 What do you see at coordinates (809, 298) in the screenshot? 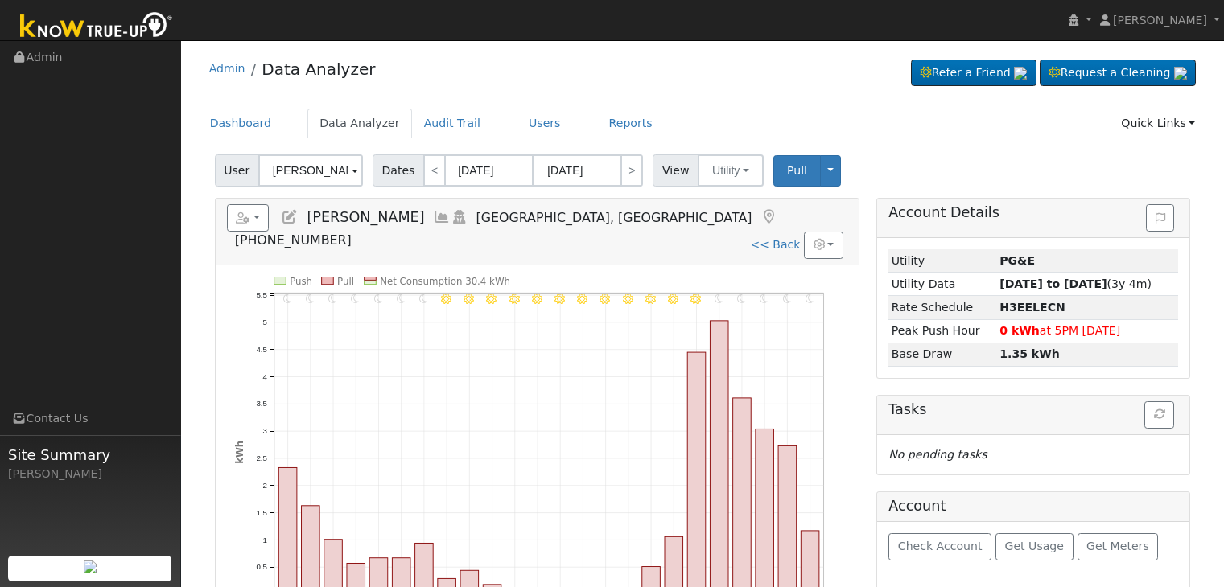
I see `i: 11PM - Clear` at bounding box center [809, 298].